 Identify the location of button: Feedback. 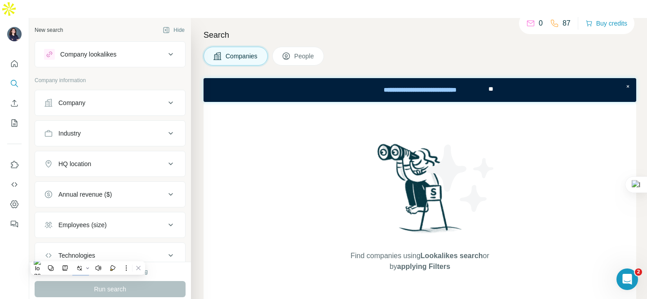
(14, 224).